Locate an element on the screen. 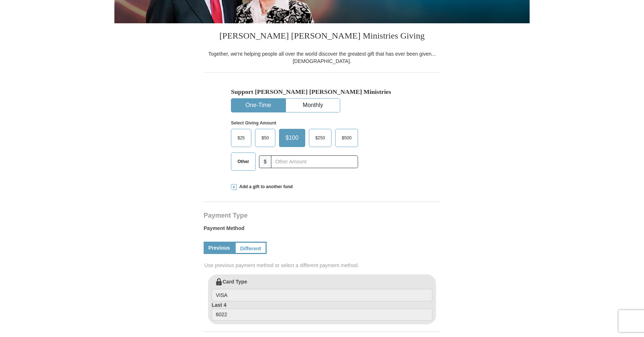  button: Monthly is located at coordinates (313, 105).